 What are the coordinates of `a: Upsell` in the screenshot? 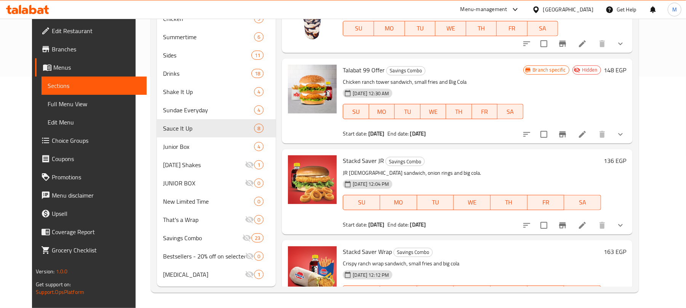 It's located at (91, 214).